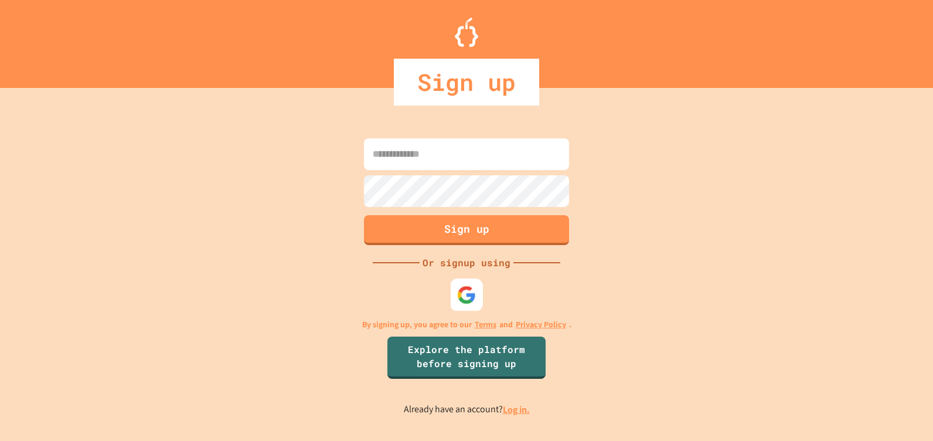  I want to click on div: Sign up, so click(467, 82).